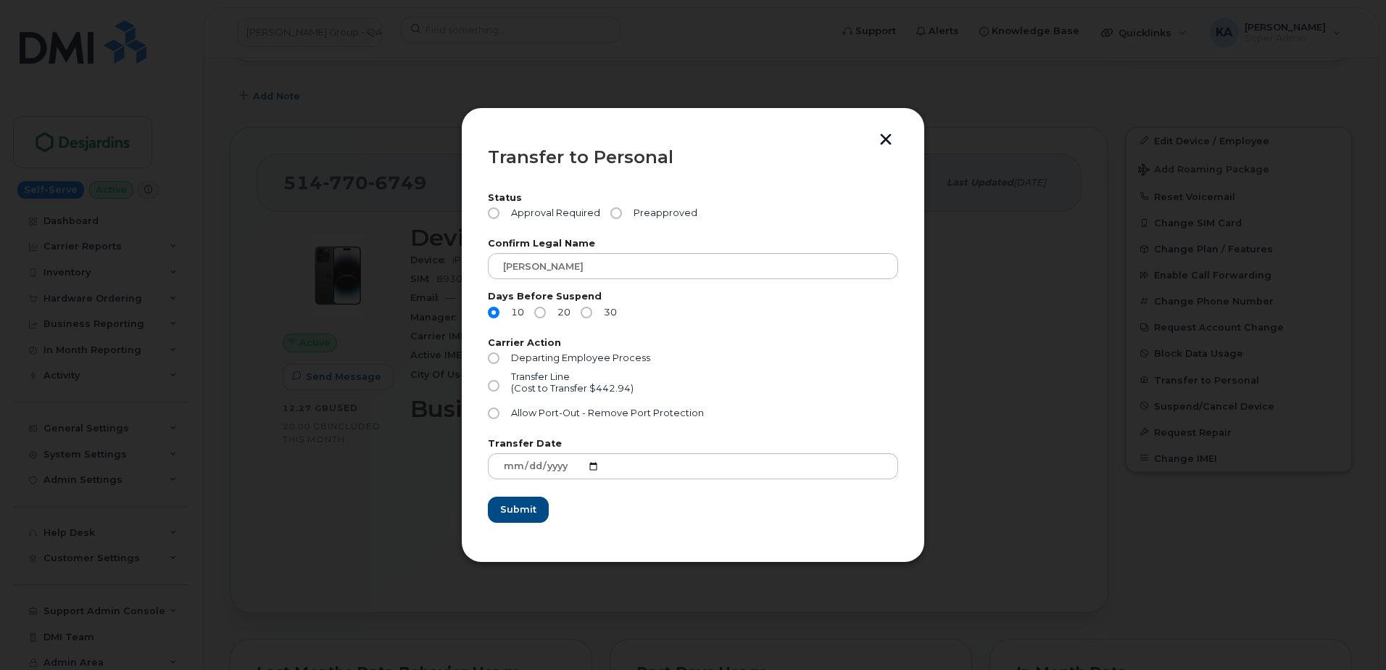 The image size is (1386, 670). What do you see at coordinates (540, 376) in the screenshot?
I see `span: Transfer Line` at bounding box center [540, 376].